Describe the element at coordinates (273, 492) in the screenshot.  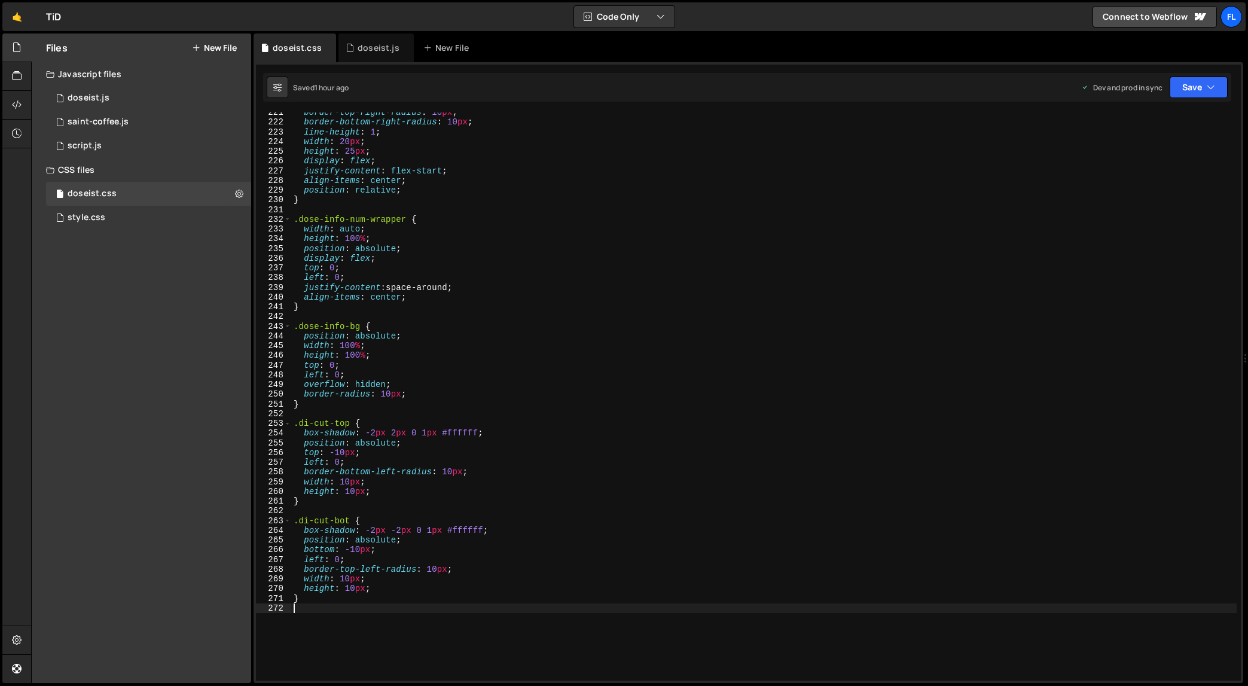
I see `div: 260` at that location.